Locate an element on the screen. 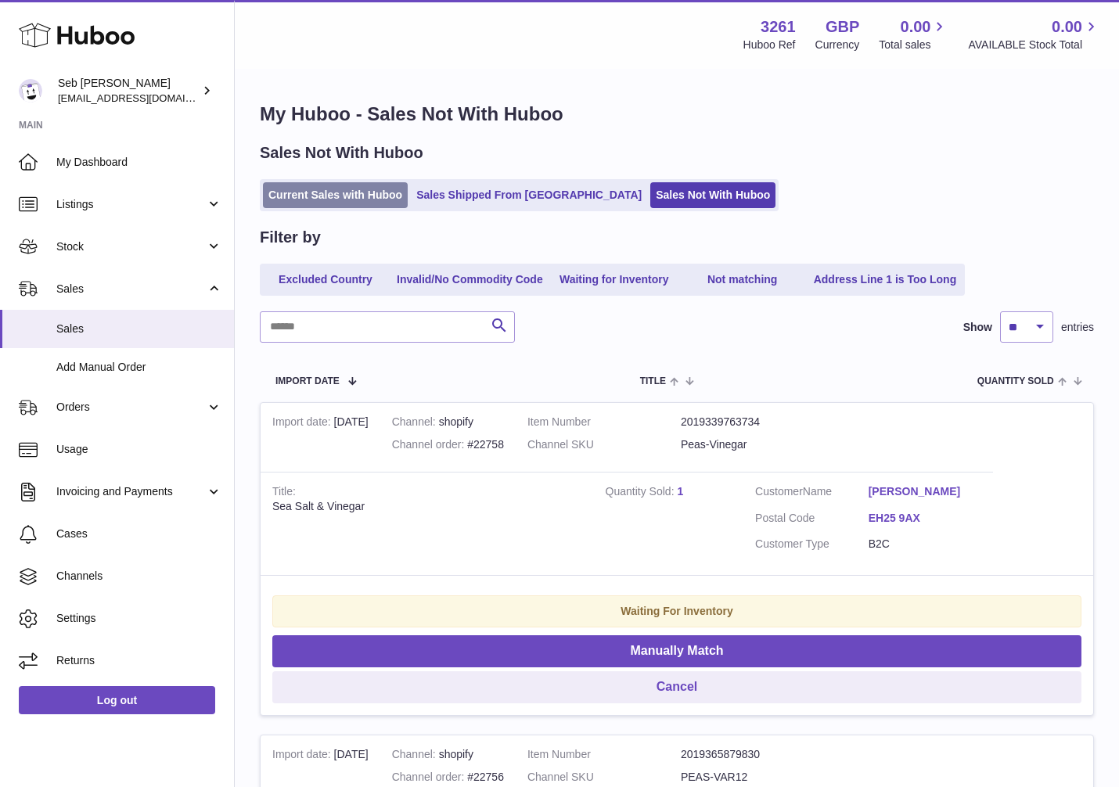  dd: PEAS-VAR12 is located at coordinates (757, 777).